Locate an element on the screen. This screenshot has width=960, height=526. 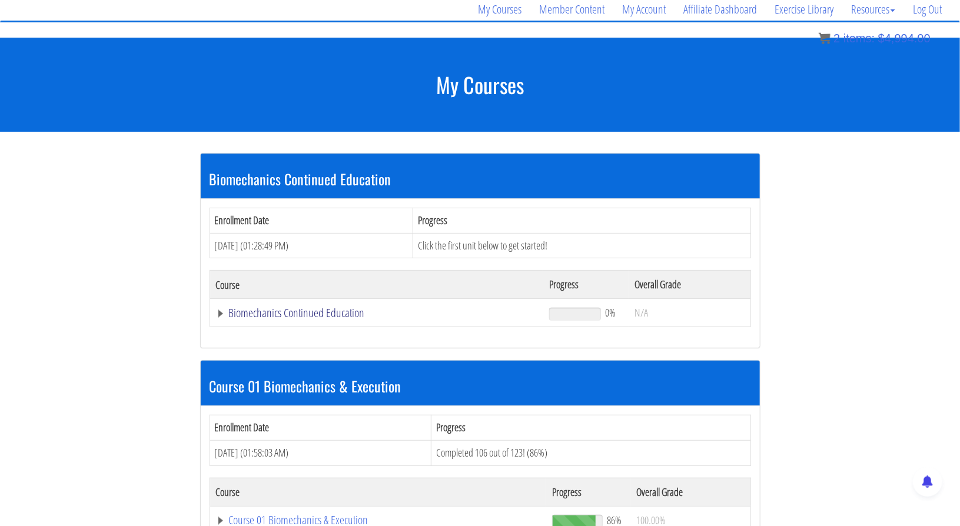
td: N/A is located at coordinates (690, 313).